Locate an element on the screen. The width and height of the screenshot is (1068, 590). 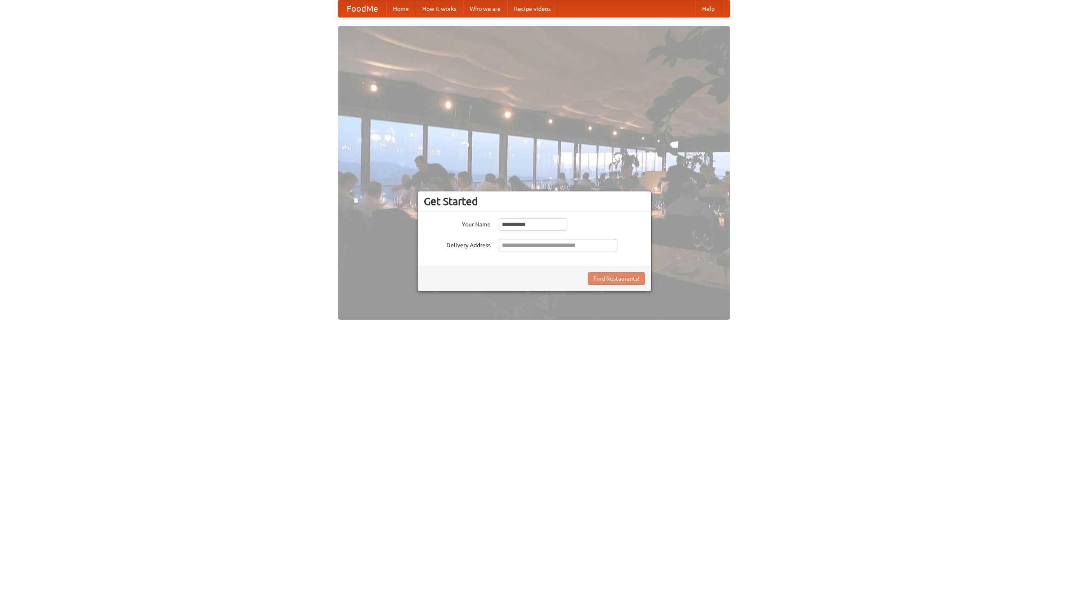
h3: Get Started is located at coordinates (534, 201).